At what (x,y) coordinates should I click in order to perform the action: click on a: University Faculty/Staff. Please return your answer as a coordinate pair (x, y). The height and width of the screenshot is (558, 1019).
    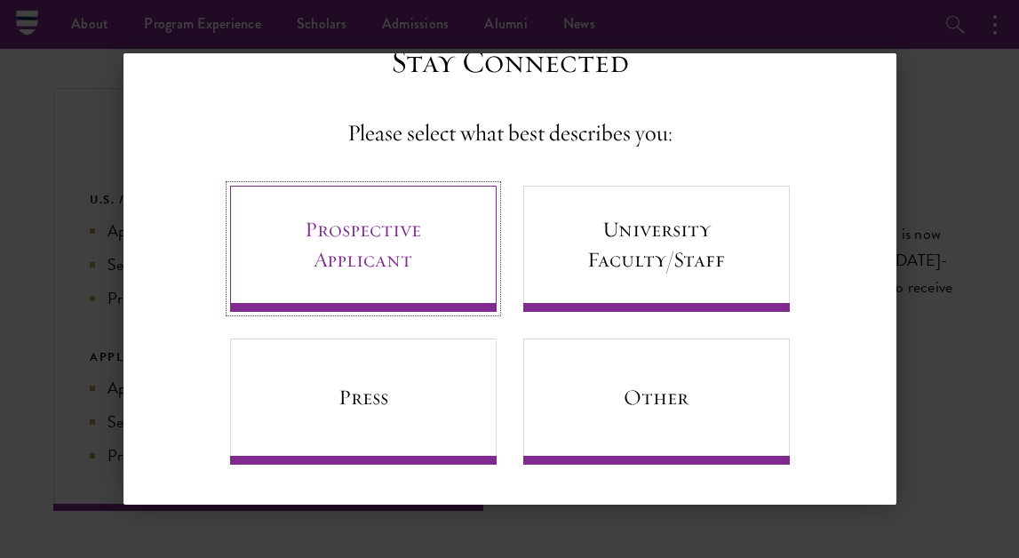
    Looking at the image, I should click on (656, 249).